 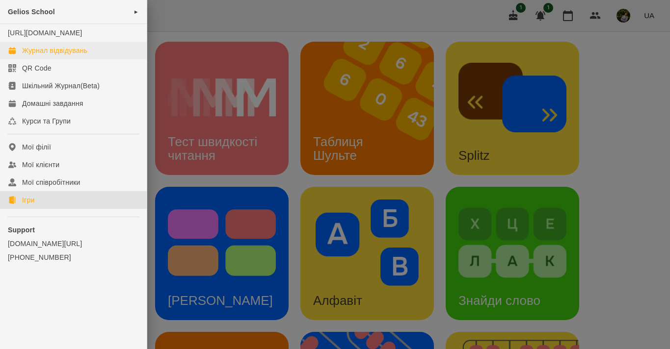 What do you see at coordinates (54, 51) in the screenshot?
I see `div: Журнал відвідувань` at bounding box center [54, 51].